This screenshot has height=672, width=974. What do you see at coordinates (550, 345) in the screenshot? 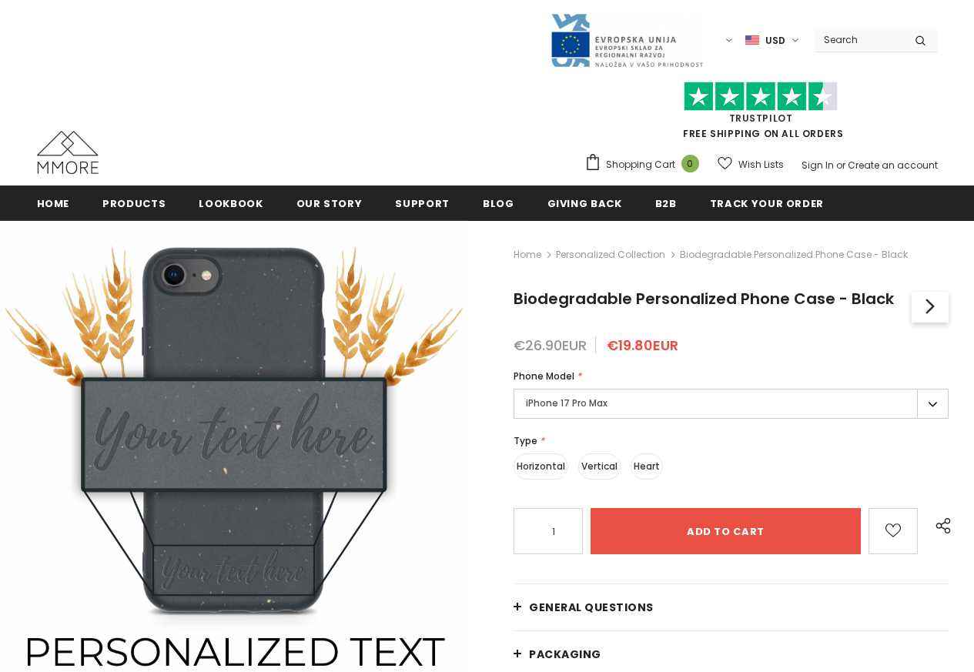
I see `span: €26.90EUR` at bounding box center [550, 345].